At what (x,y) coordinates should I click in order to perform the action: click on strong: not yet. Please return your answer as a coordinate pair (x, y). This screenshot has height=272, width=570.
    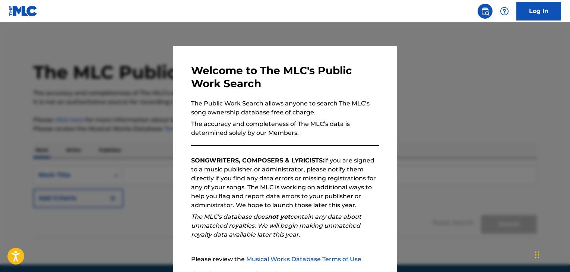
    Looking at the image, I should click on (279, 217).